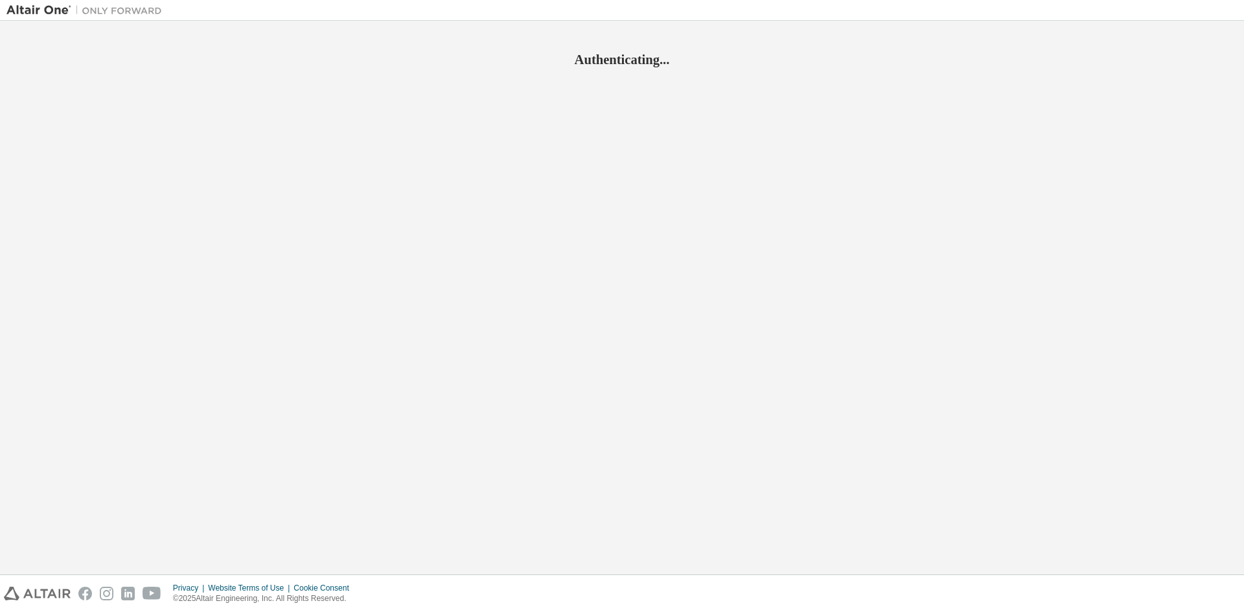  What do you see at coordinates (622, 60) in the screenshot?
I see `h2: Authenticating...` at bounding box center [622, 60].